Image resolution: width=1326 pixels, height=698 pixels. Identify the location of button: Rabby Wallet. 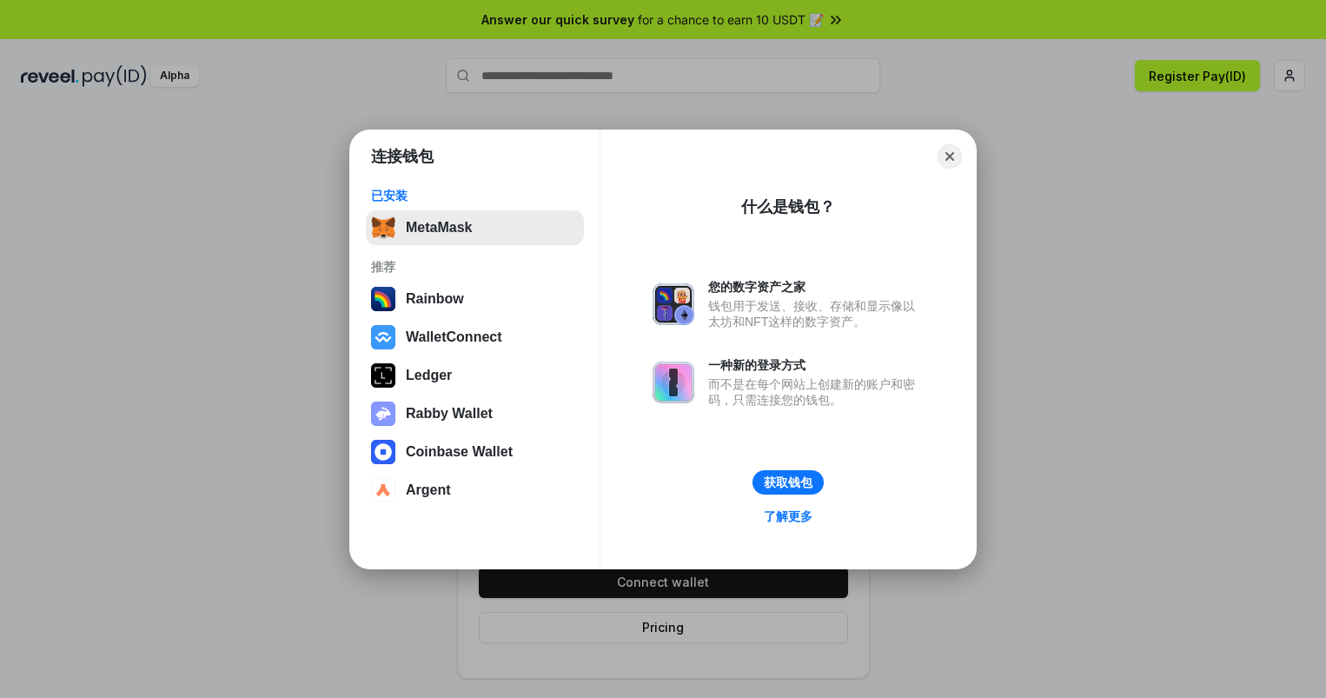
(474, 414).